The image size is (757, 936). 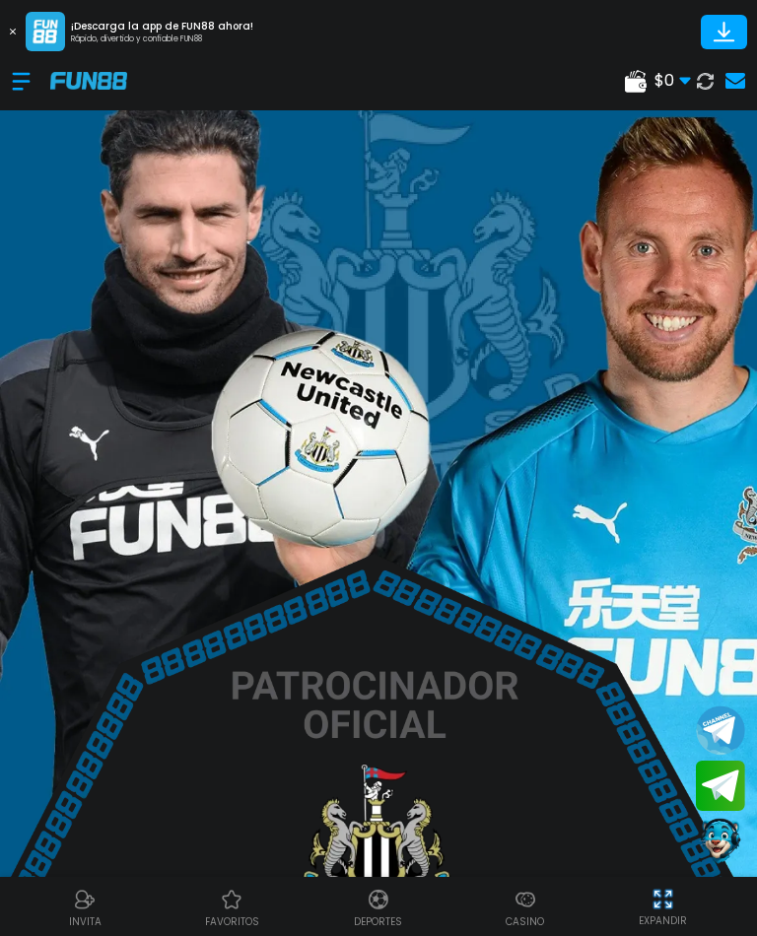 What do you see at coordinates (162, 26) in the screenshot?
I see `p: ¡Descarga la app de FUN88 ahora!` at bounding box center [162, 26].